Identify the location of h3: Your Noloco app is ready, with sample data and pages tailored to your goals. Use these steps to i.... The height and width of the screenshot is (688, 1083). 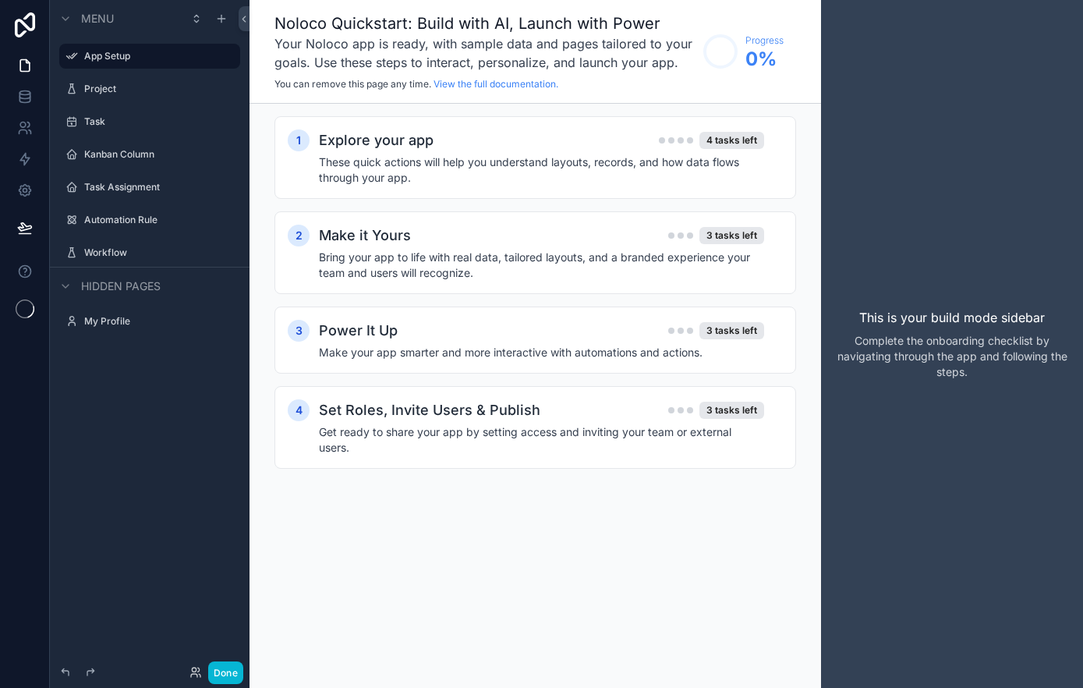
(485, 53).